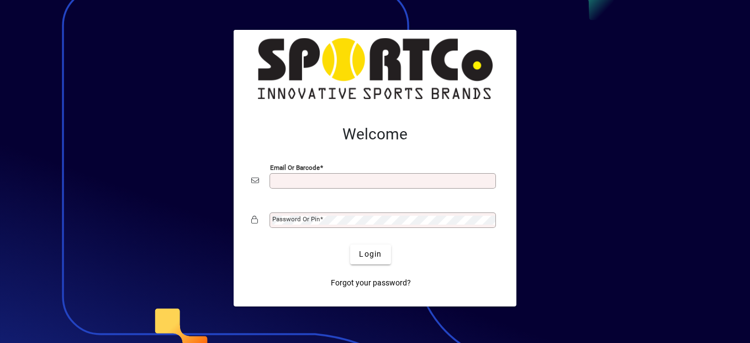 The width and height of the screenshot is (750, 343). I want to click on span: Forgot your password?, so click(371, 282).